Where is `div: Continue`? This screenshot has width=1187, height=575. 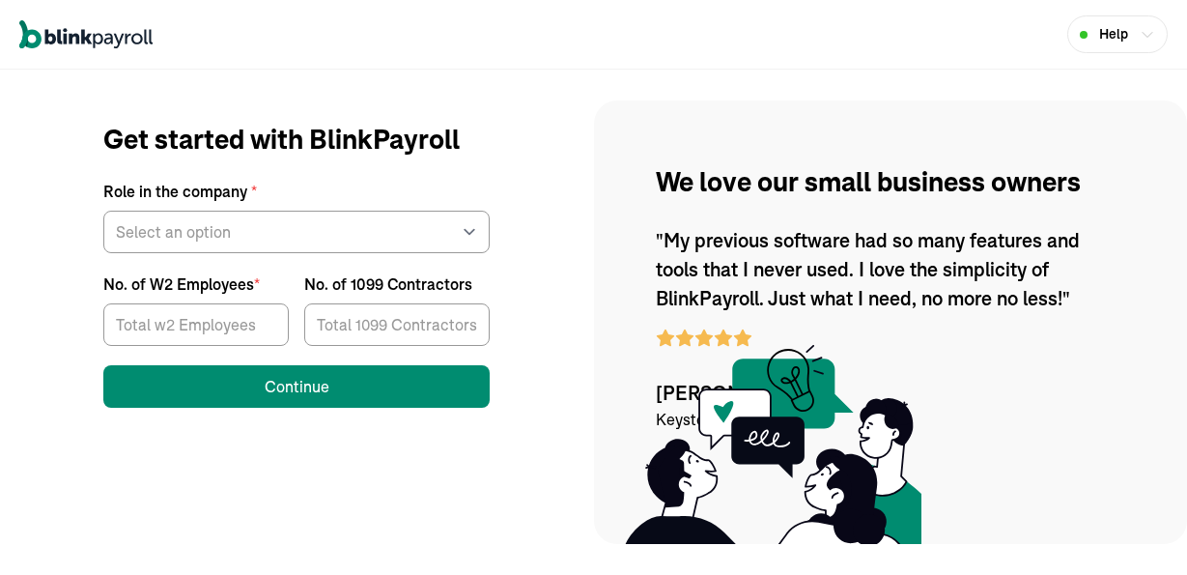
div: Continue is located at coordinates (297, 386).